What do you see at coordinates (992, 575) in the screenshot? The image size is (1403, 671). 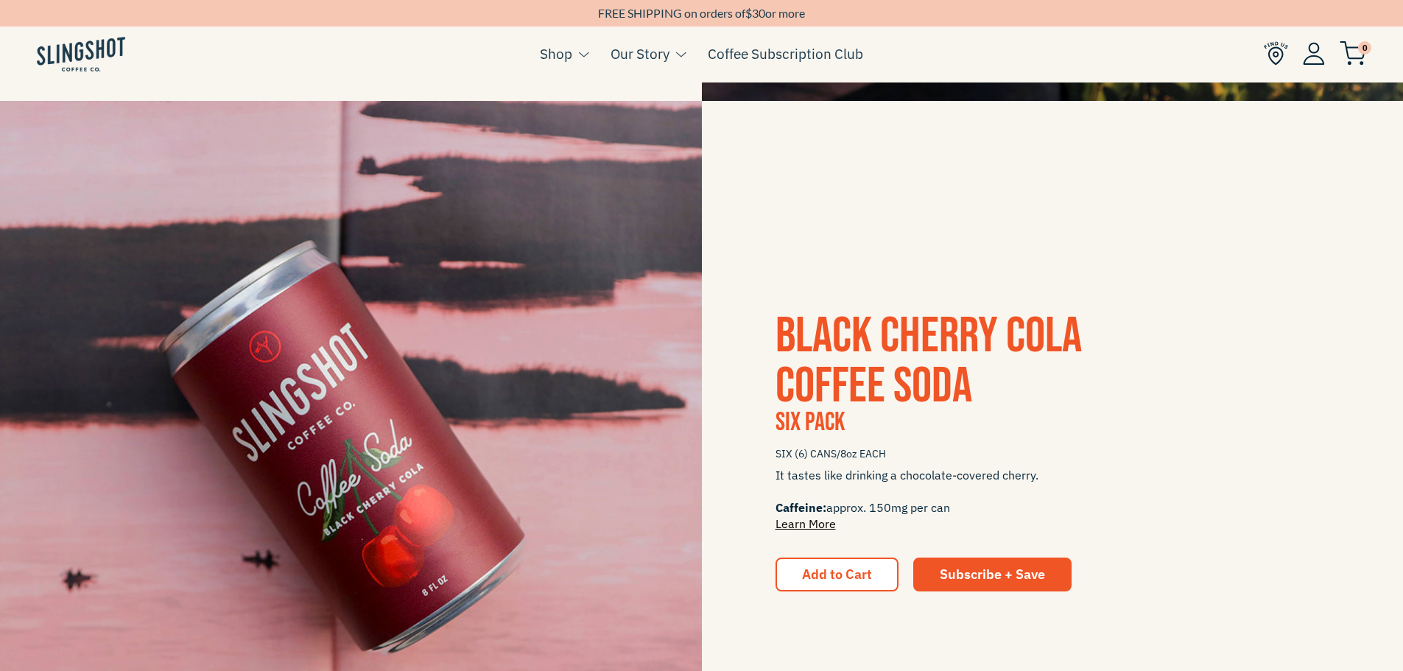 I see `a: Subscribe + Save` at bounding box center [992, 575].